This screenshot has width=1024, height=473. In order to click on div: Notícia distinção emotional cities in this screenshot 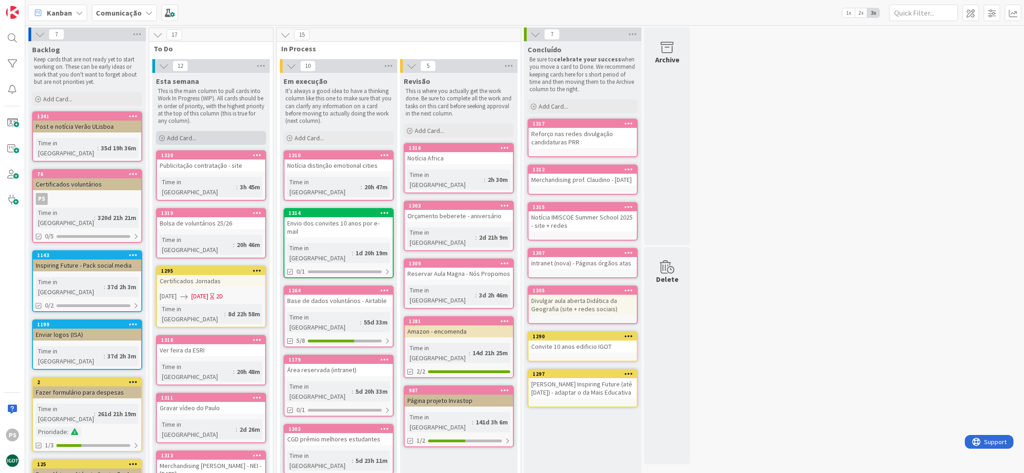, I will do `click(339, 166)`.